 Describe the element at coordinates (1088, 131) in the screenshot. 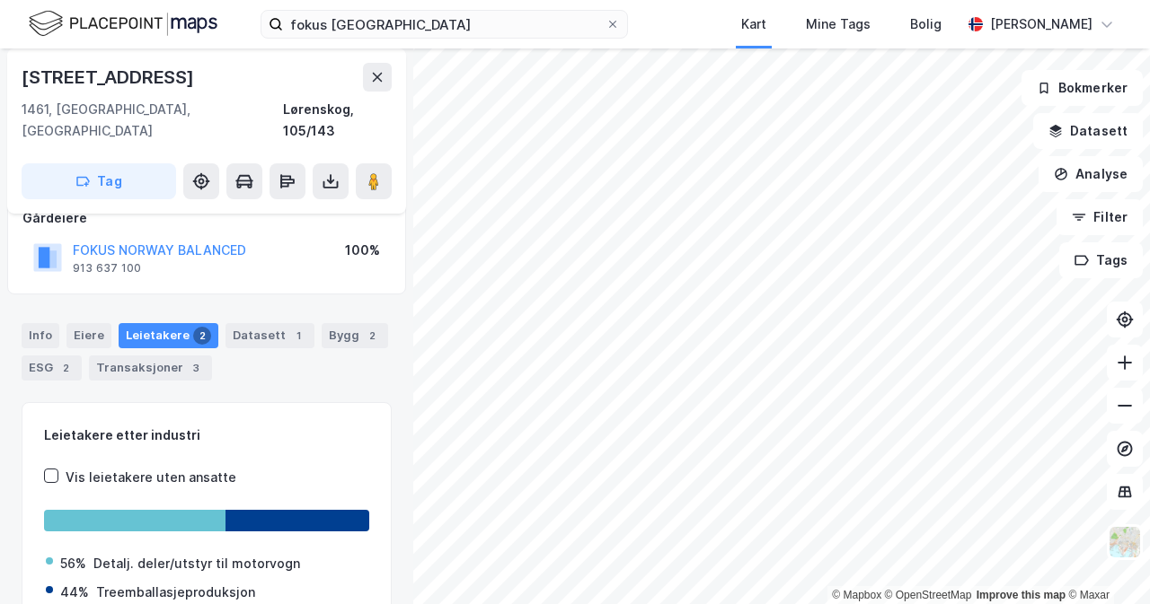

I see `button: Datasett` at that location.